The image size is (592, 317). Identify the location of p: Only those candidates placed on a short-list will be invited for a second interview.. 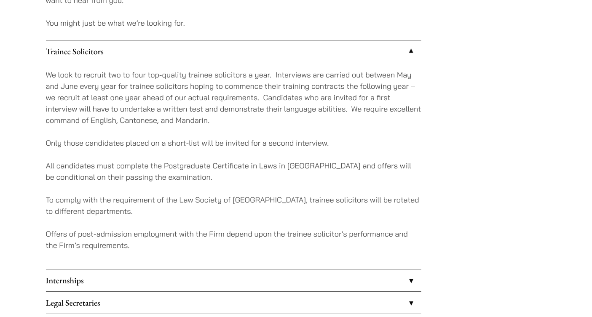
(233, 143).